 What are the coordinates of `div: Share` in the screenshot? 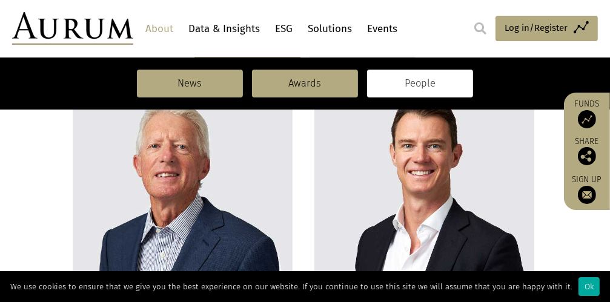 It's located at (587, 151).